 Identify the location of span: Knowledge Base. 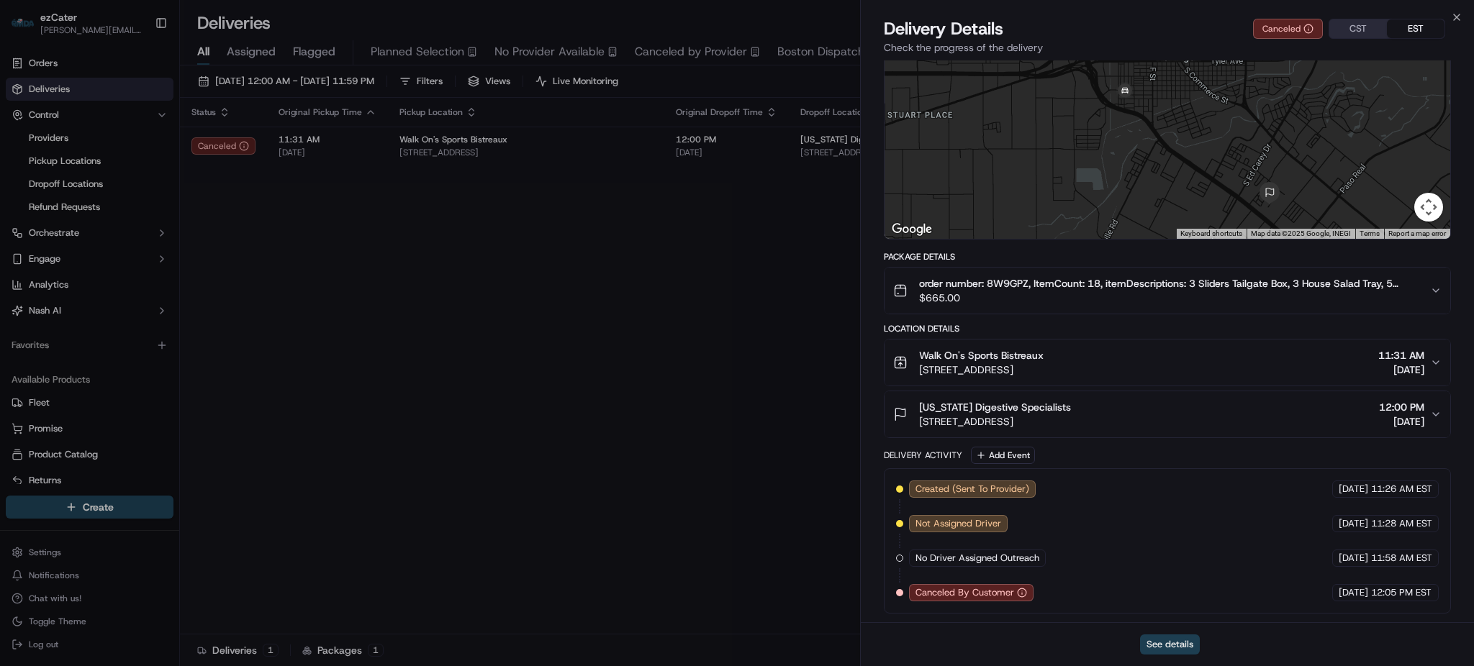
(69, 290).